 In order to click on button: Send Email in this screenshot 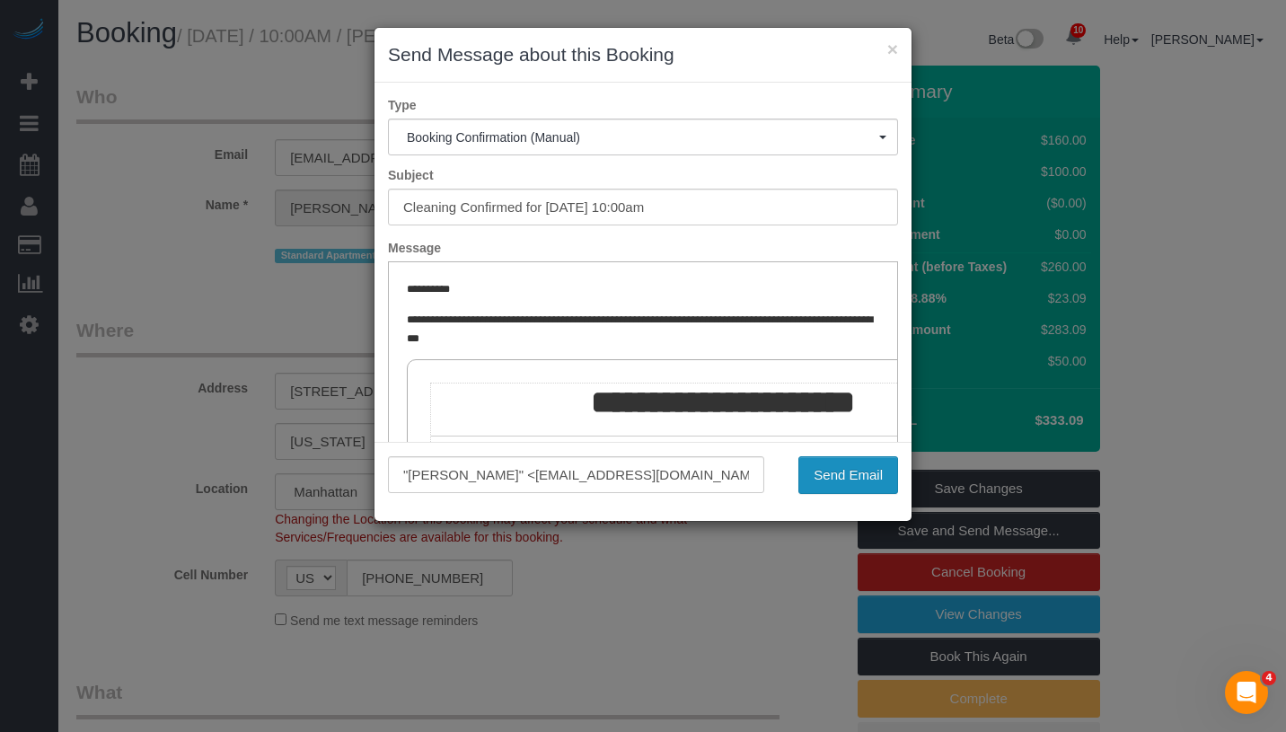, I will do `click(848, 475)`.